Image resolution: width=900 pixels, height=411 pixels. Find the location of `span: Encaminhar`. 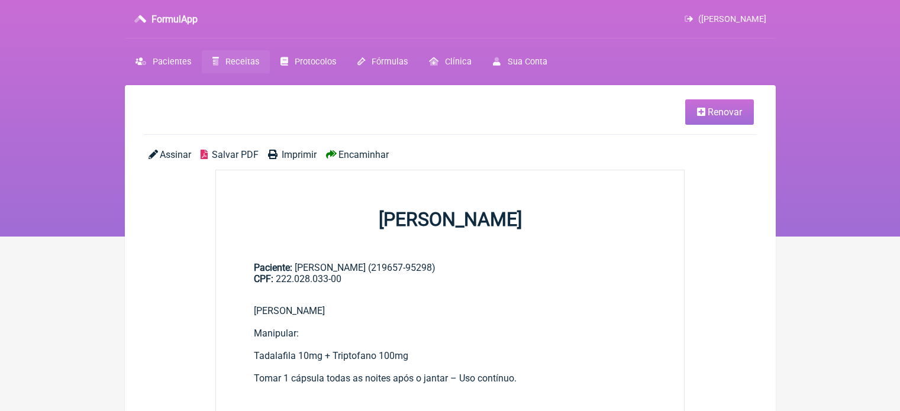

span: Encaminhar is located at coordinates (363, 155).